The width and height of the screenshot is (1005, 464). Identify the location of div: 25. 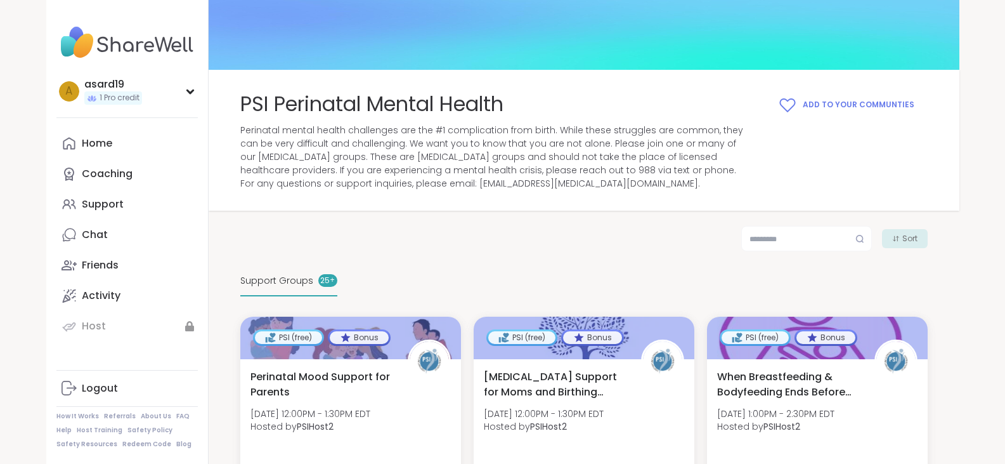
(328, 280).